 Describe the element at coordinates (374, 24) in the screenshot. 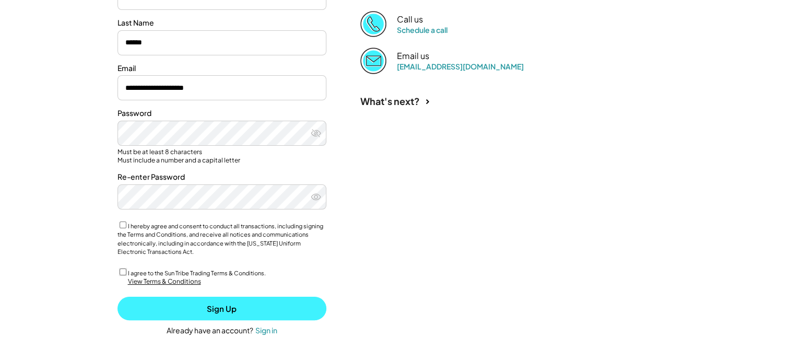

I see `img: Phone%20copy%403x.png` at that location.